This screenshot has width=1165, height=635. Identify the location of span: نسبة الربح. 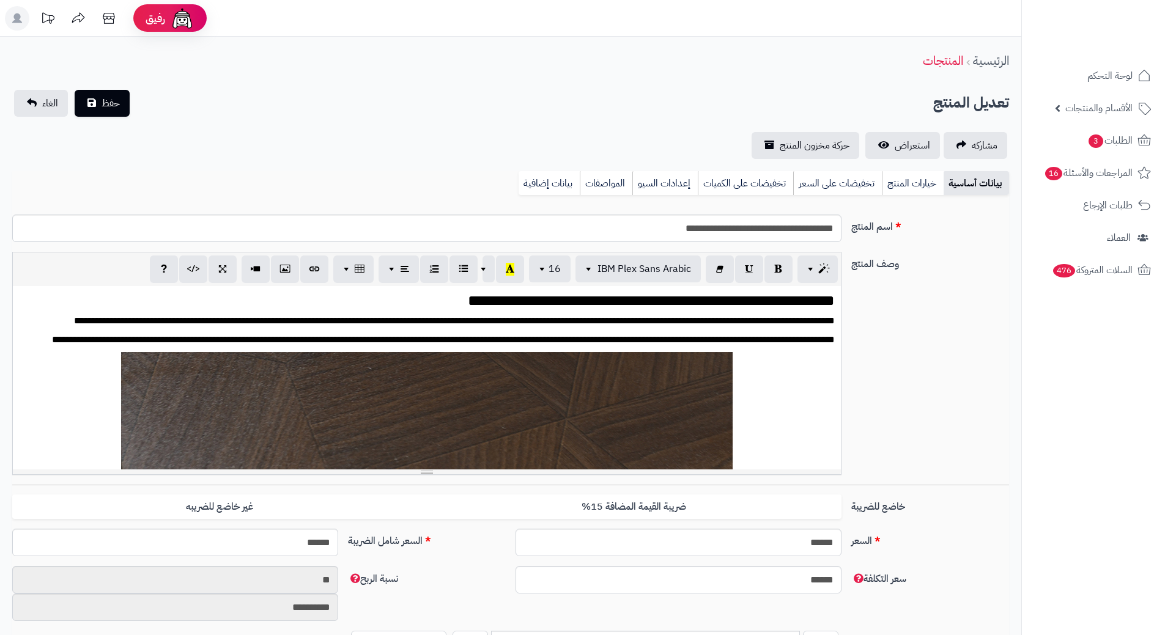
(373, 579).